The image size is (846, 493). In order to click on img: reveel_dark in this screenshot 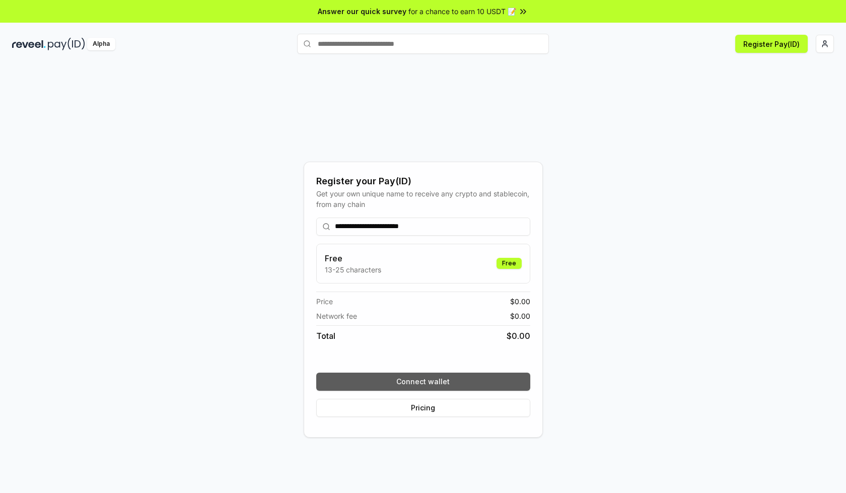, I will do `click(29, 44)`.